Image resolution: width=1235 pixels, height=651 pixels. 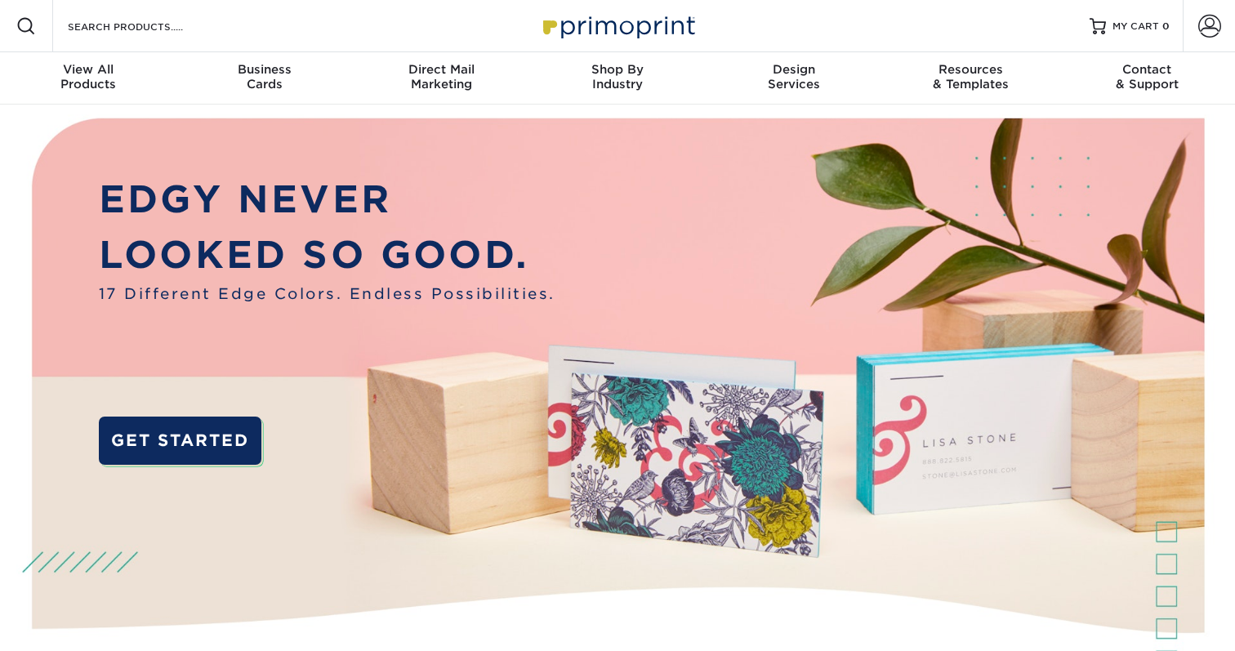 I want to click on div: & Support, so click(x=1147, y=77).